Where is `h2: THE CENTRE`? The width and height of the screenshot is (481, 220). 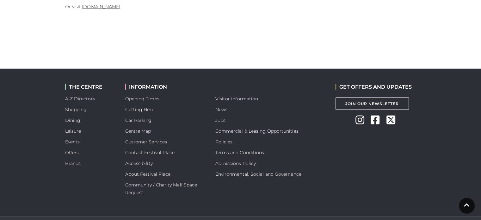 h2: THE CENTRE is located at coordinates (91, 87).